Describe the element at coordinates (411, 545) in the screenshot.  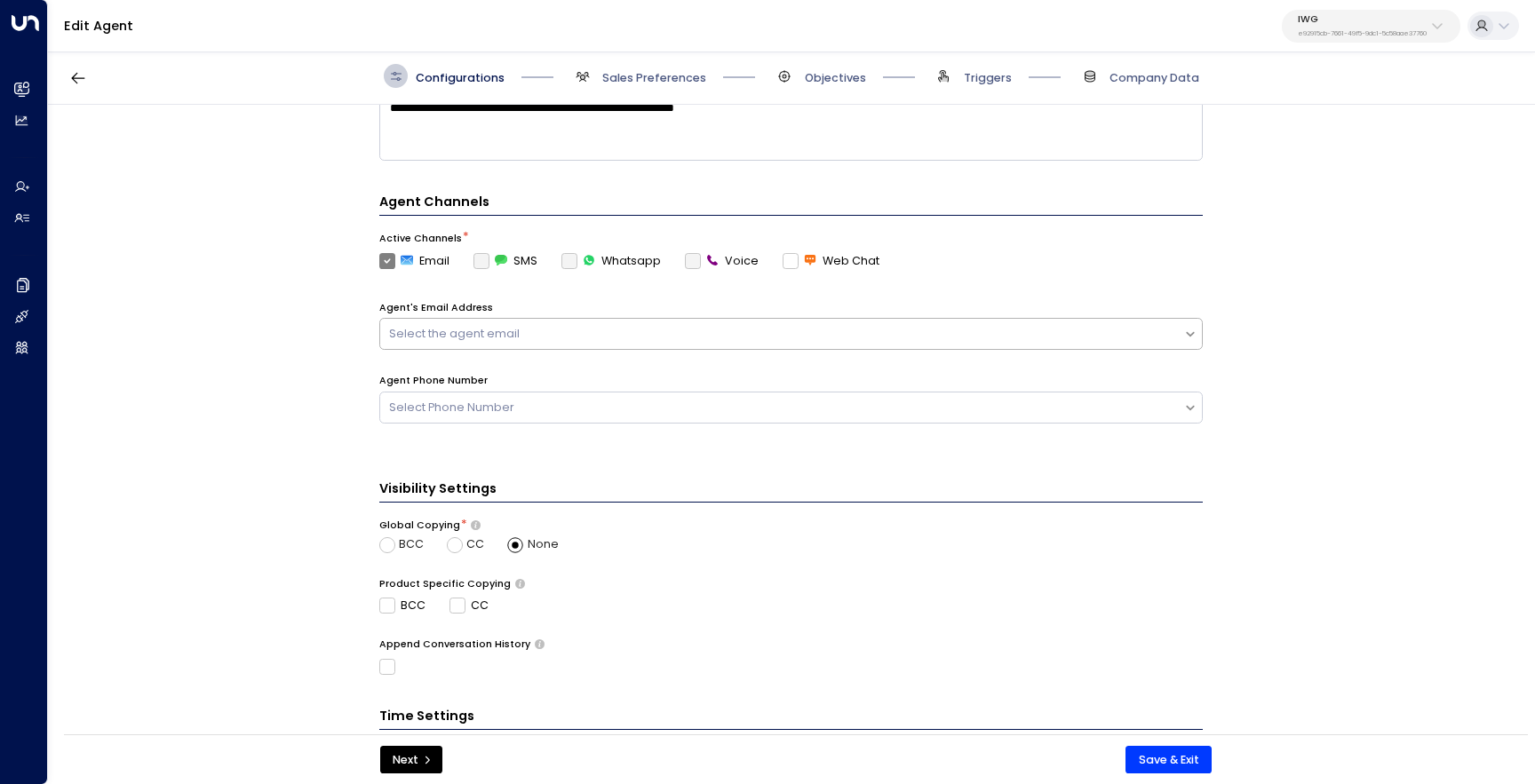
I see `span: BCC` at that location.